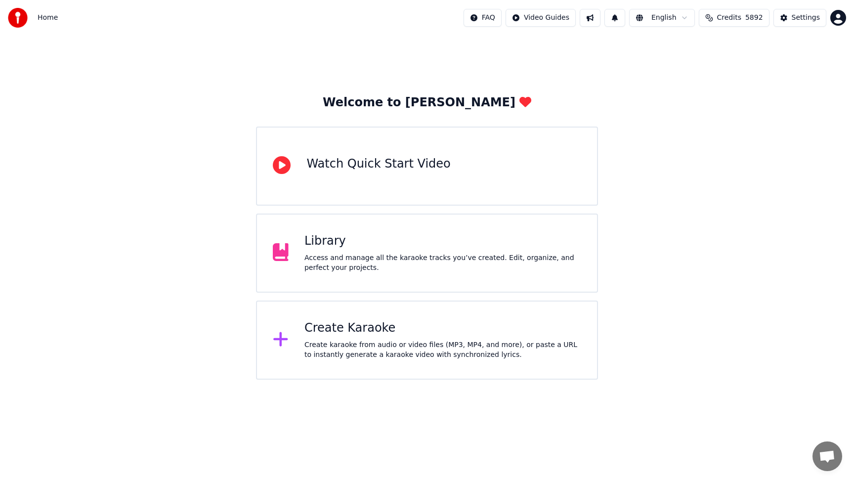  What do you see at coordinates (805, 18) in the screenshot?
I see `div: Settings` at bounding box center [805, 18].